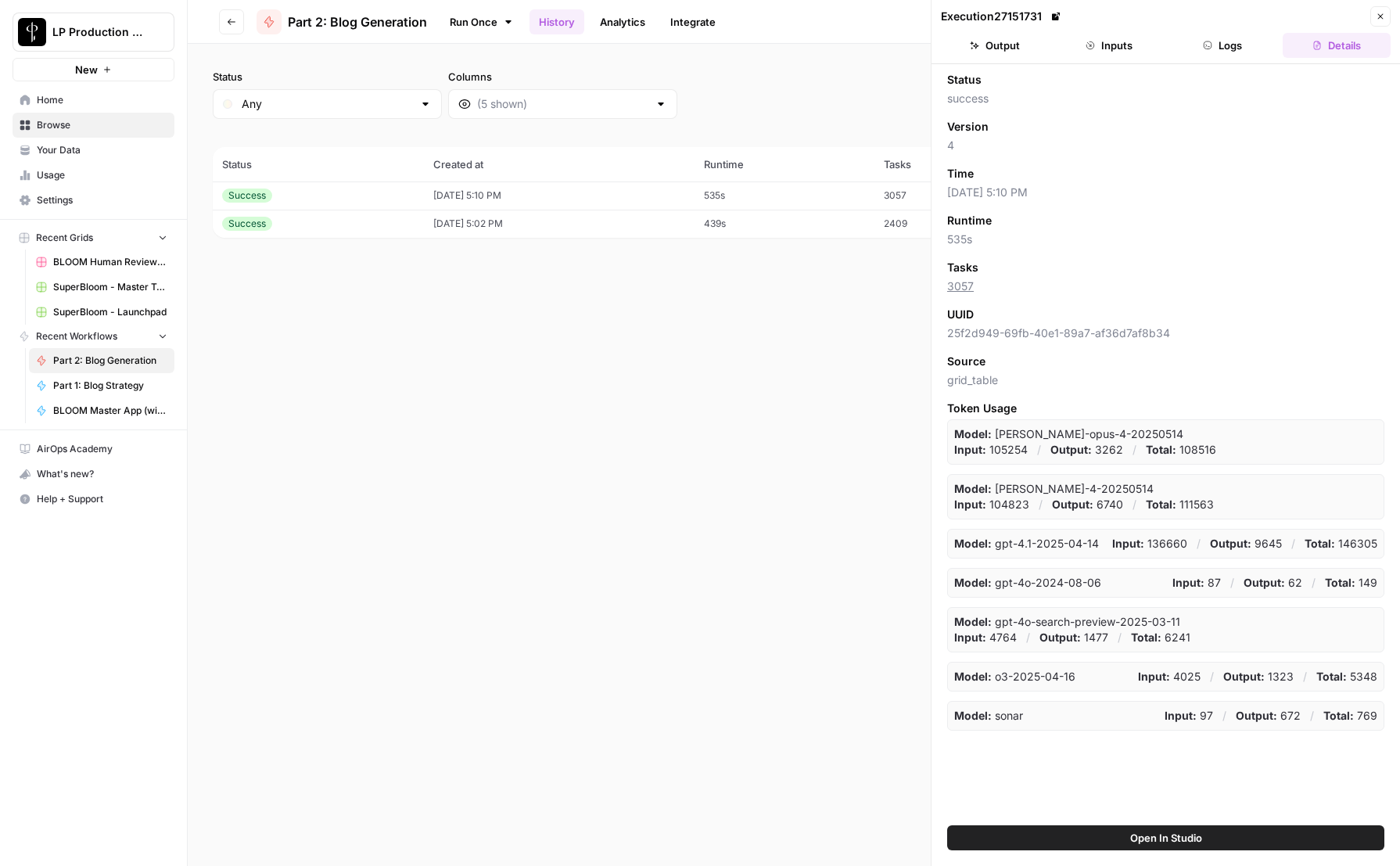 The image size is (1400, 866). I want to click on span: BLOOM Master App (with human review), so click(110, 411).